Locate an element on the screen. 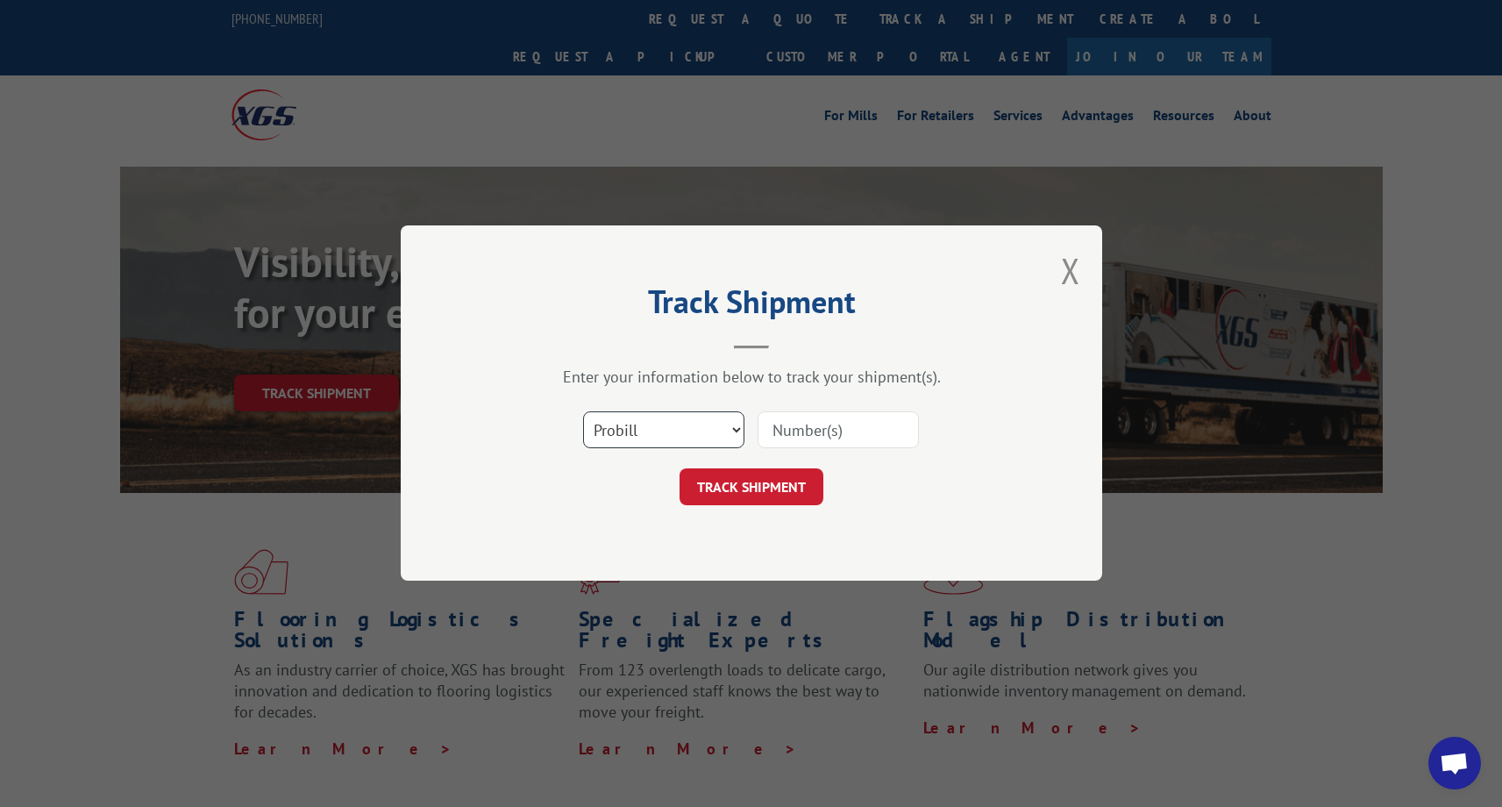  button: TRACK SHIPMENT is located at coordinates (751, 488).